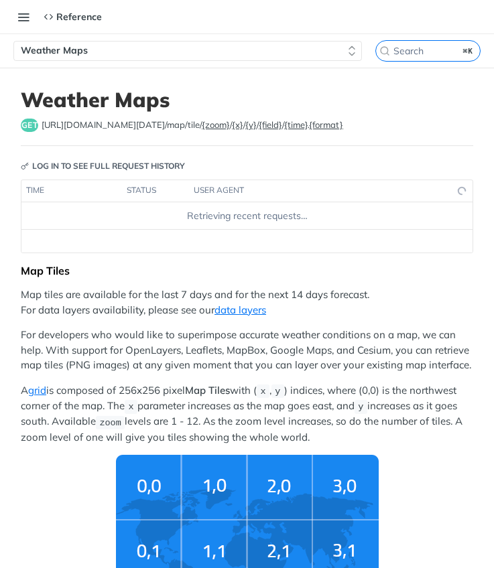  Describe the element at coordinates (155, 191) in the screenshot. I see `th: status` at that location.